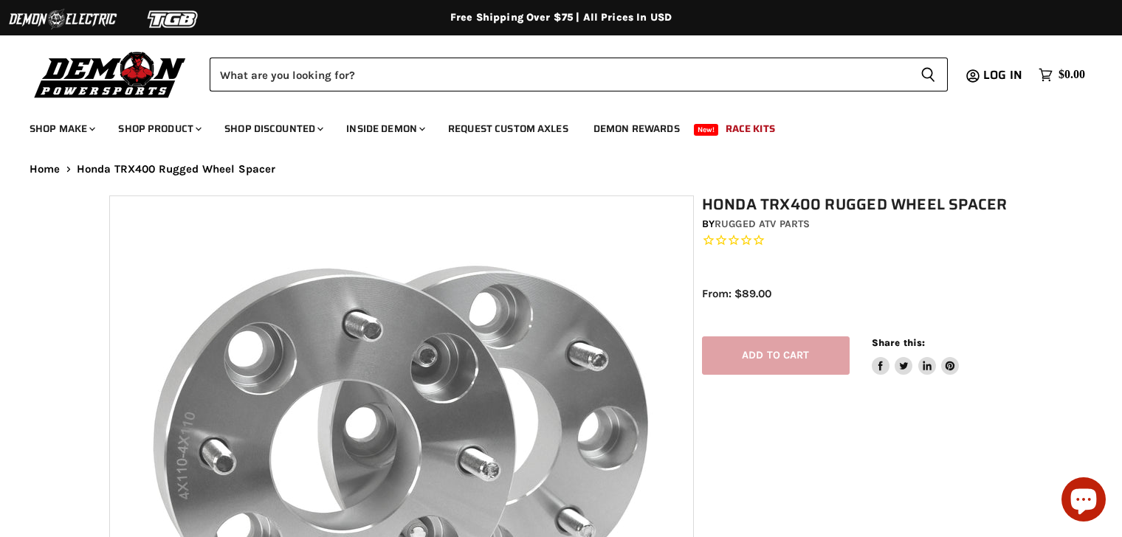 This screenshot has height=537, width=1122. I want to click on img: Demon Electric Logo 2, so click(63, 19).